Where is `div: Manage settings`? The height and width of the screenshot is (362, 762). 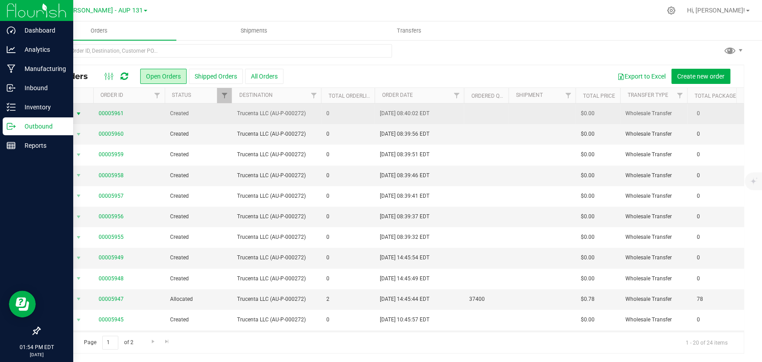
div: Manage settings is located at coordinates (671, 10).